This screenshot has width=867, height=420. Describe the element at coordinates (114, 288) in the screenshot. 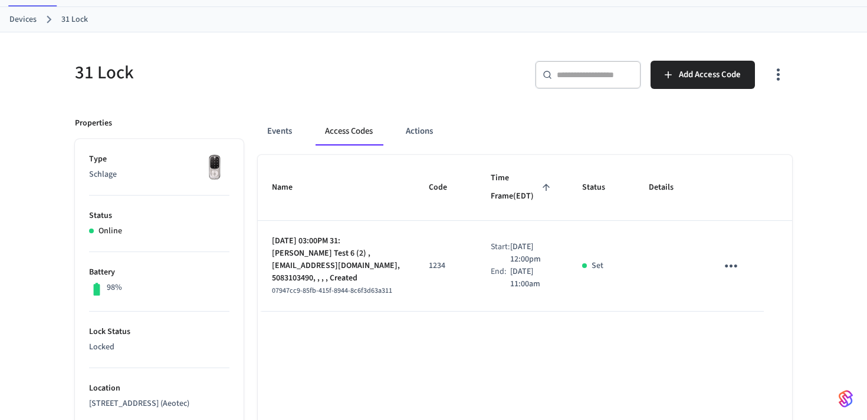

I see `p: 98%` at that location.